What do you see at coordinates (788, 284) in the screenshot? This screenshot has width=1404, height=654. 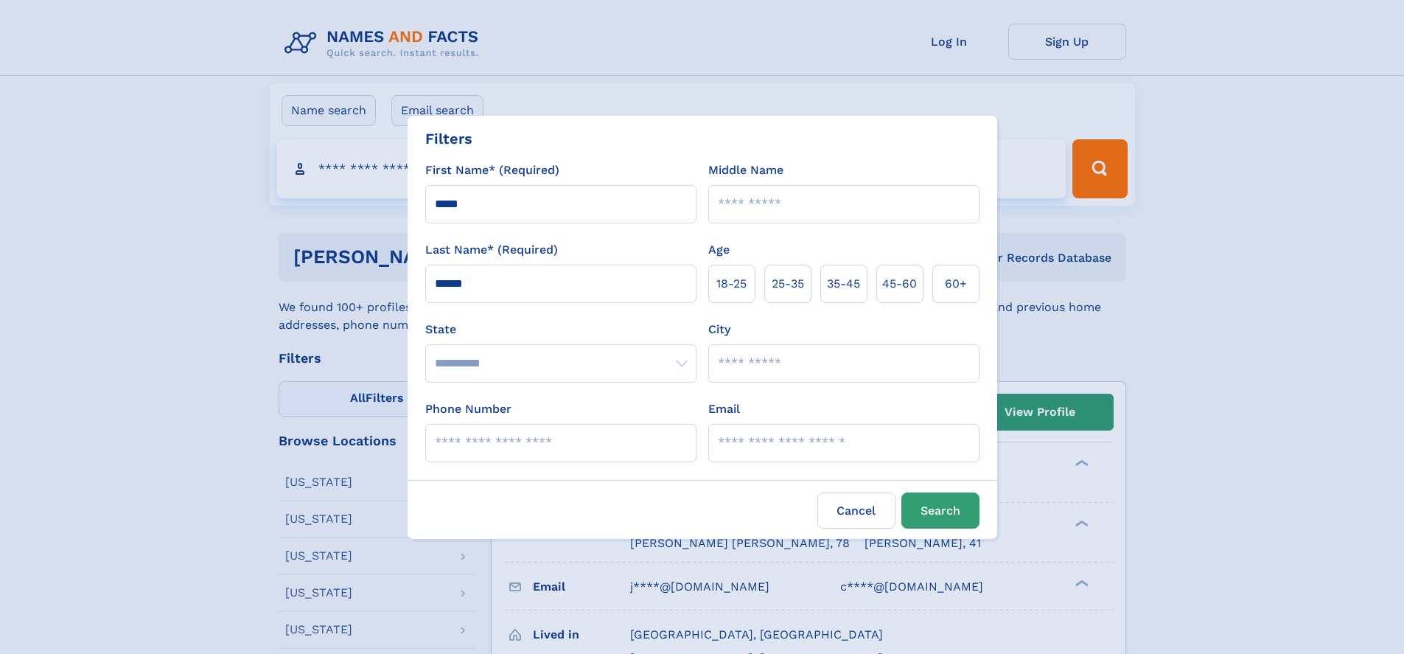 I see `span: 25‑35` at bounding box center [788, 284].